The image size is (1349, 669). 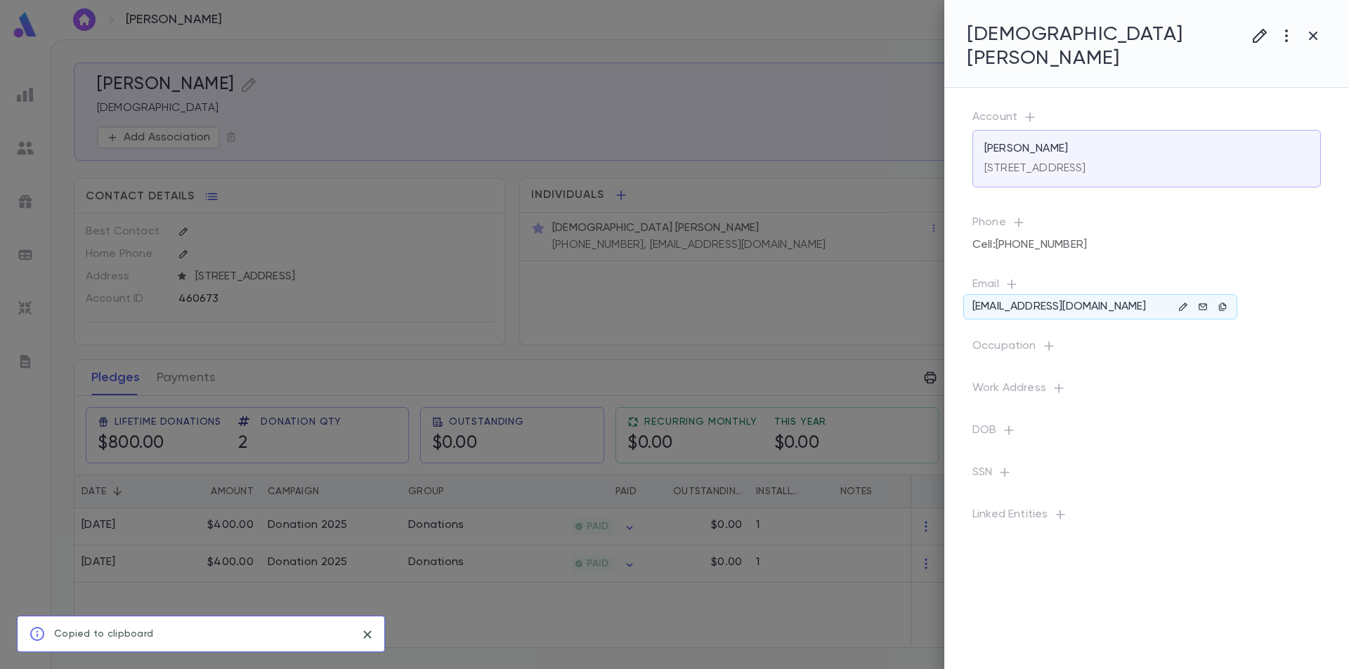 What do you see at coordinates (1146, 433) in the screenshot?
I see `p: DOB` at bounding box center [1146, 433].